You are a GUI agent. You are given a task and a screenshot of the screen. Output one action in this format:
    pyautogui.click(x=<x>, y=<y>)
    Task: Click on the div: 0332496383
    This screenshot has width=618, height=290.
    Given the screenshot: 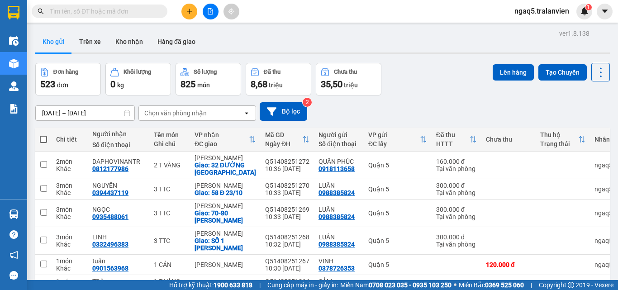 What is the action you would take?
    pyautogui.click(x=110, y=244)
    